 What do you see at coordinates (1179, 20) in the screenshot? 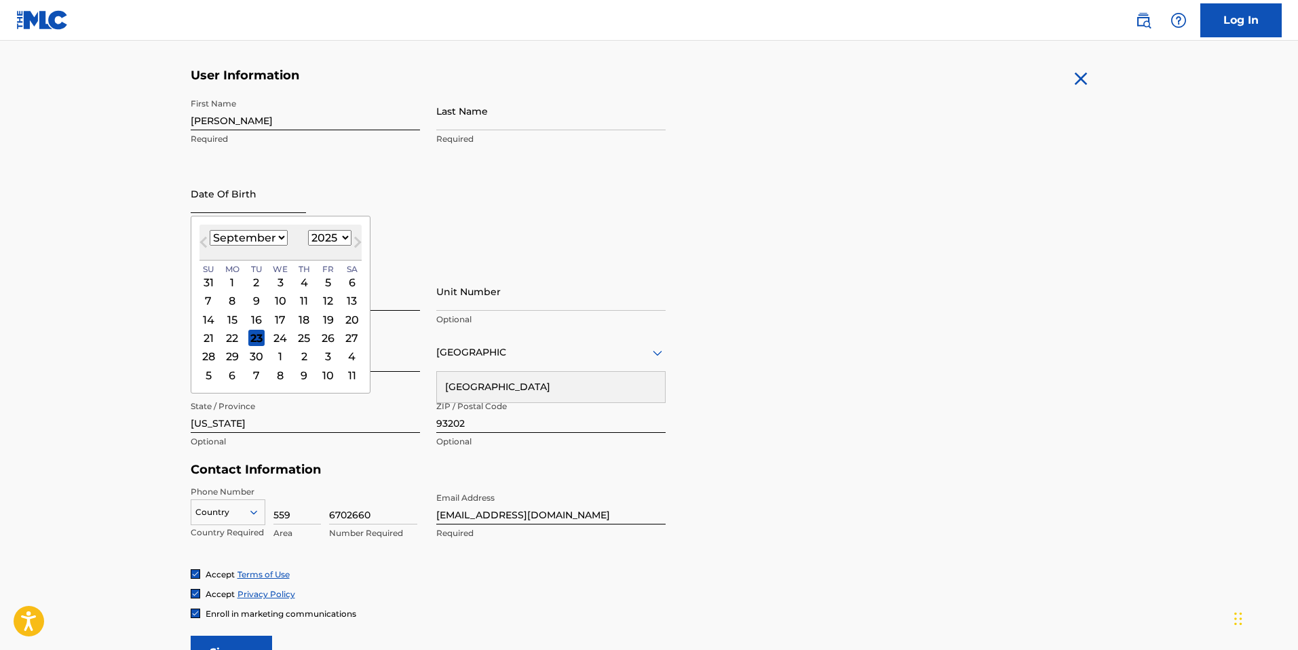
I see `img: help` at bounding box center [1179, 20].